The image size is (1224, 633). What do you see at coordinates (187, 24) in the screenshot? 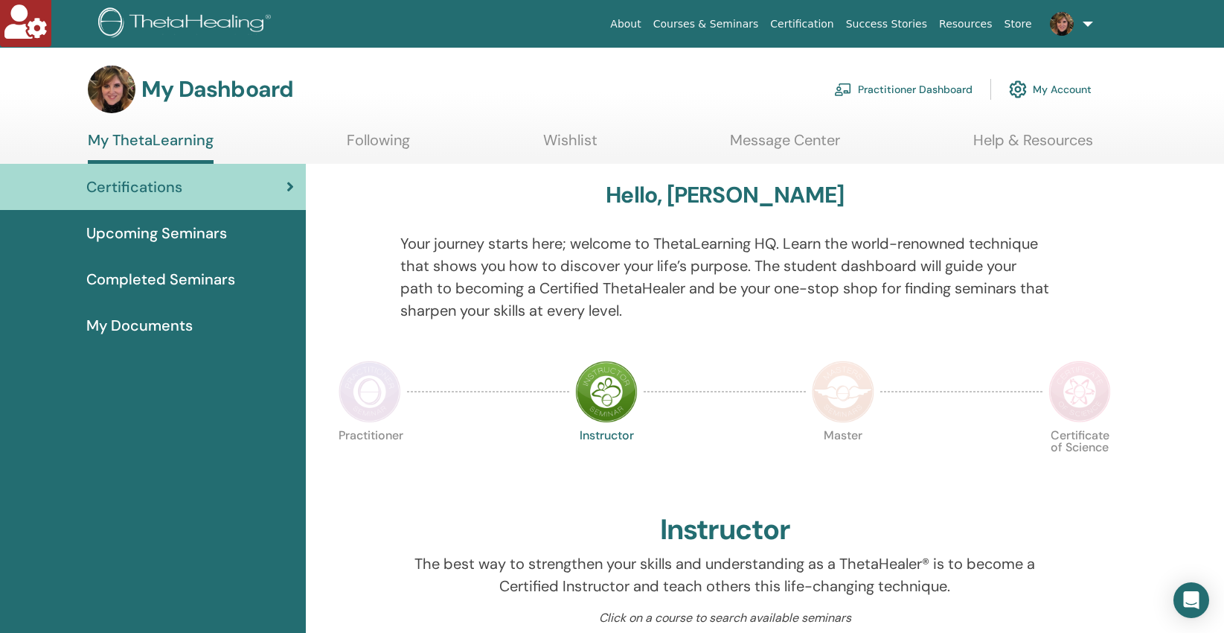
I see `img: logo.png` at bounding box center [187, 24].